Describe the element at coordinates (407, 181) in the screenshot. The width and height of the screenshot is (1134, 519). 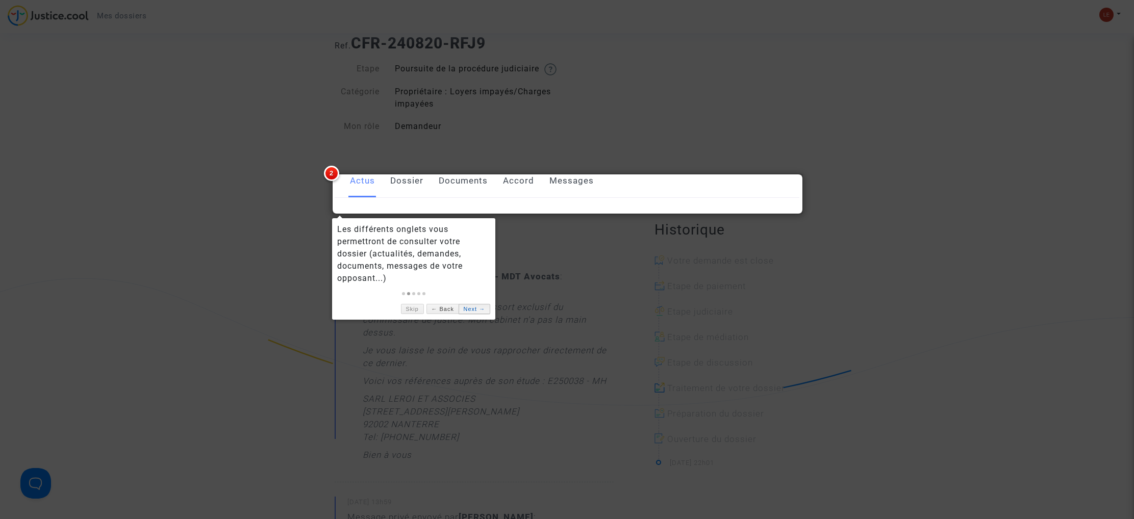
I see `a: Dossier` at that location.